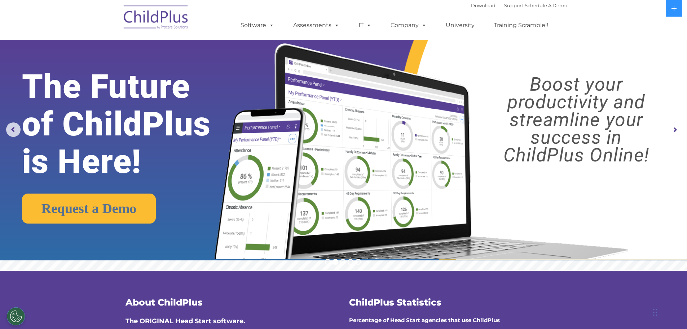 The width and height of the screenshot is (687, 329). Describe the element at coordinates (484, 5) in the screenshot. I see `a: Download` at that location.